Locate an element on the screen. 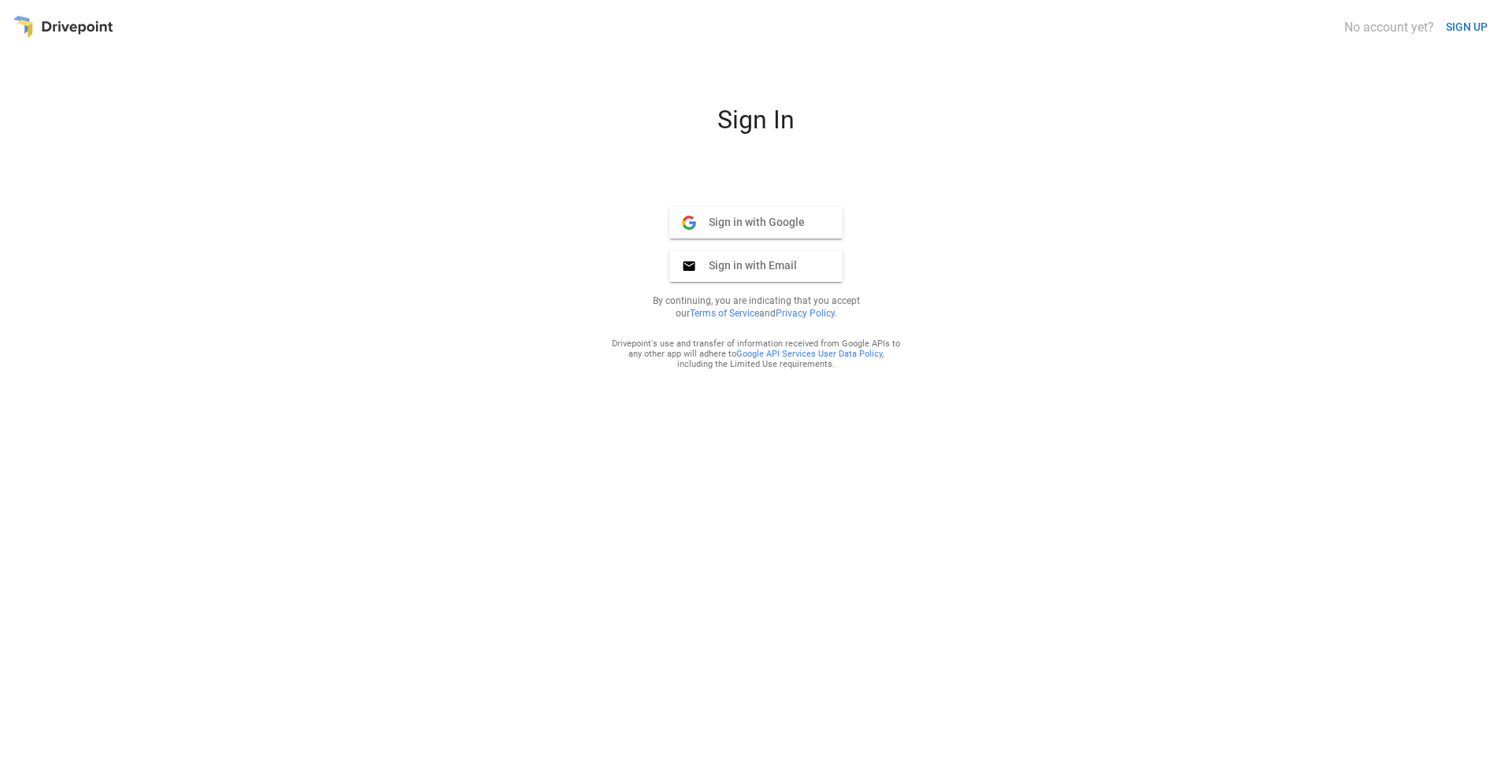  button: SIGN UP is located at coordinates (1466, 27).